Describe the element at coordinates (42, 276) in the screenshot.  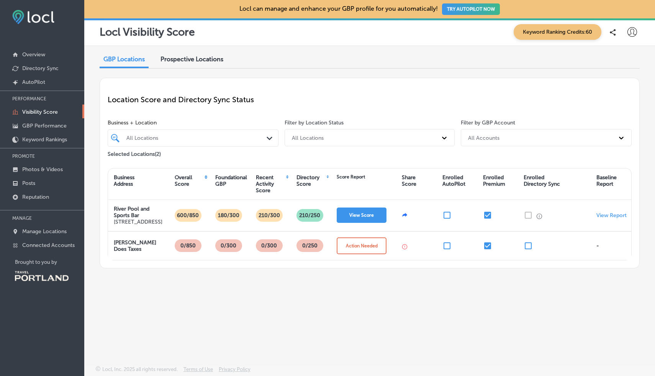
I see `img: Travel Portland` at that location.